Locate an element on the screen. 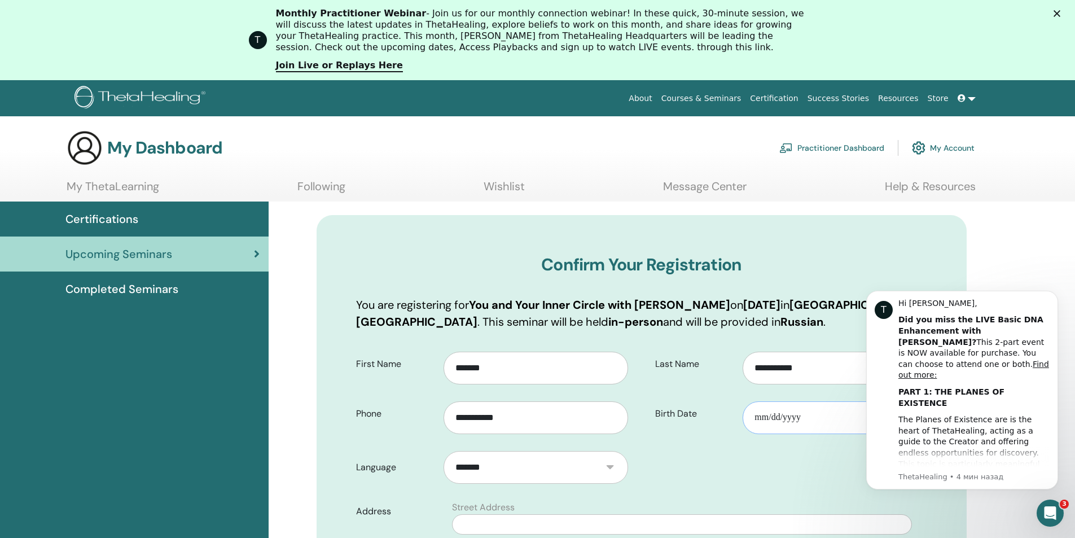 This screenshot has width=1075, height=538. p: You are registering for on in . This seminar will be held and will be provided in . is located at coordinates (641, 313).